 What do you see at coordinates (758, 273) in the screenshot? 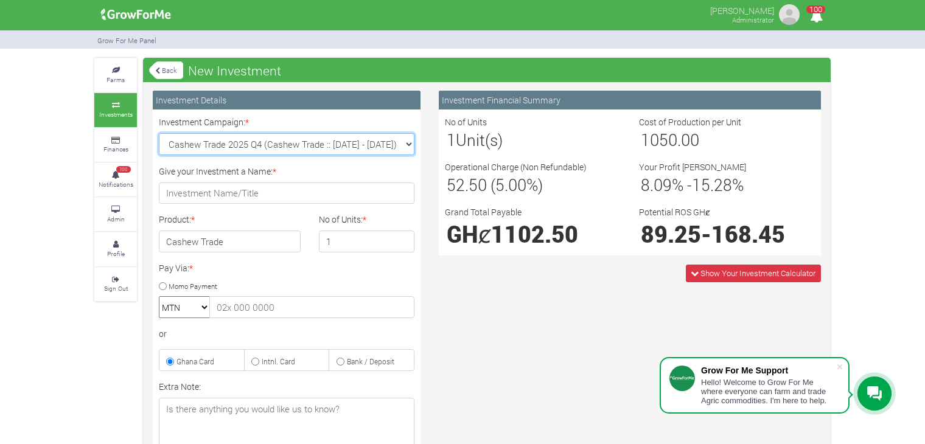
I see `span: Show Your Investment Calculator` at bounding box center [758, 273].